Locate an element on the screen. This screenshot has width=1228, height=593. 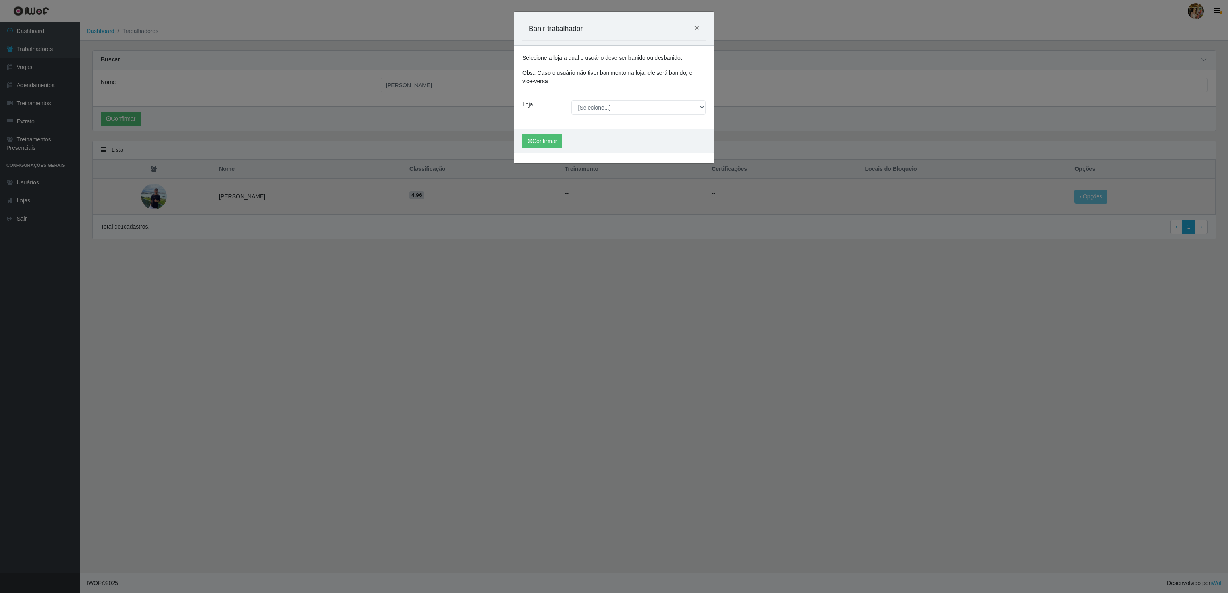
button: Confirmar is located at coordinates (542, 141).